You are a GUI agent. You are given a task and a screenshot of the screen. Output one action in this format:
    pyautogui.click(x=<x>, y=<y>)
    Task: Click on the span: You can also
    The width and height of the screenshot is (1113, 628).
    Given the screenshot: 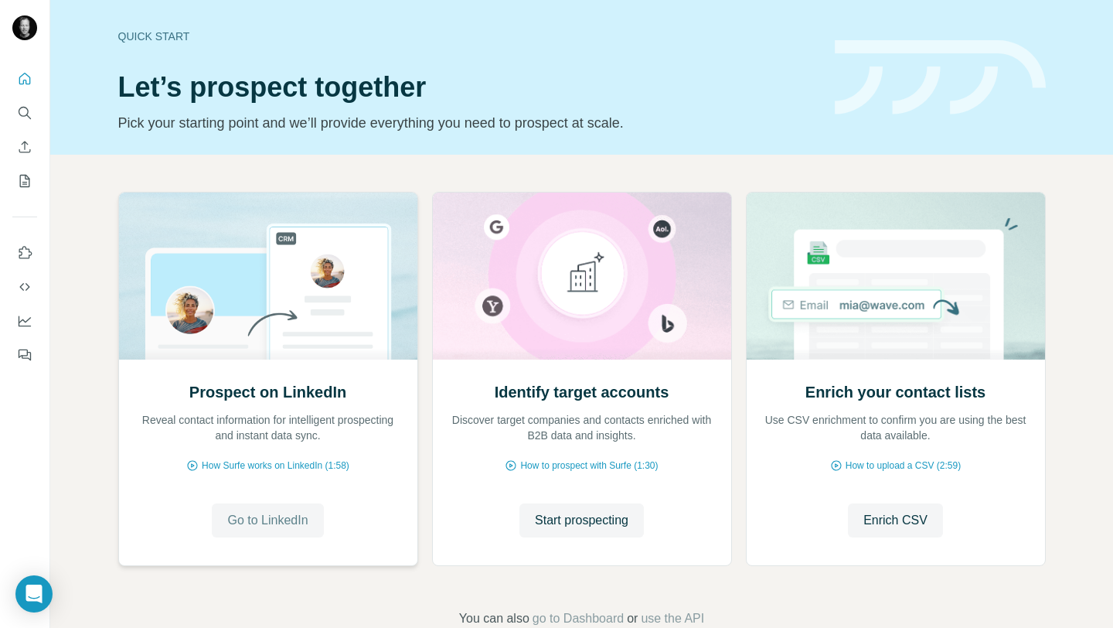 What is the action you would take?
    pyautogui.click(x=494, y=619)
    